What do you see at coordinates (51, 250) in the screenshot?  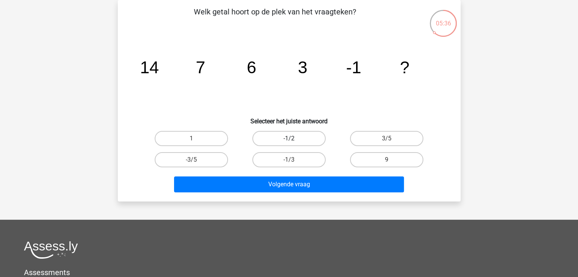 I see `img: Assessly logo` at bounding box center [51, 250].